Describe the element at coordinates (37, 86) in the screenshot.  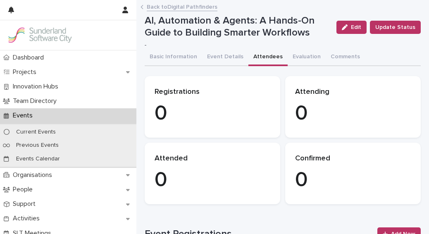
I see `p: Innovation Hubs` at that location.